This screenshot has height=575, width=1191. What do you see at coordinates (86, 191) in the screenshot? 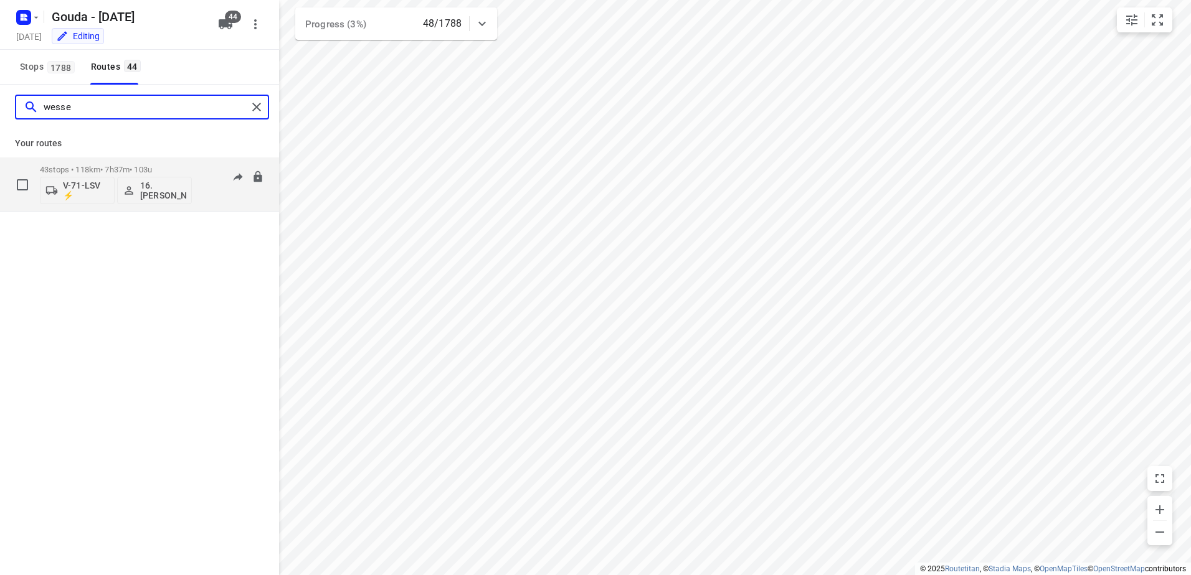
I see `p: V-71-LSV ⚡` at bounding box center [86, 191].